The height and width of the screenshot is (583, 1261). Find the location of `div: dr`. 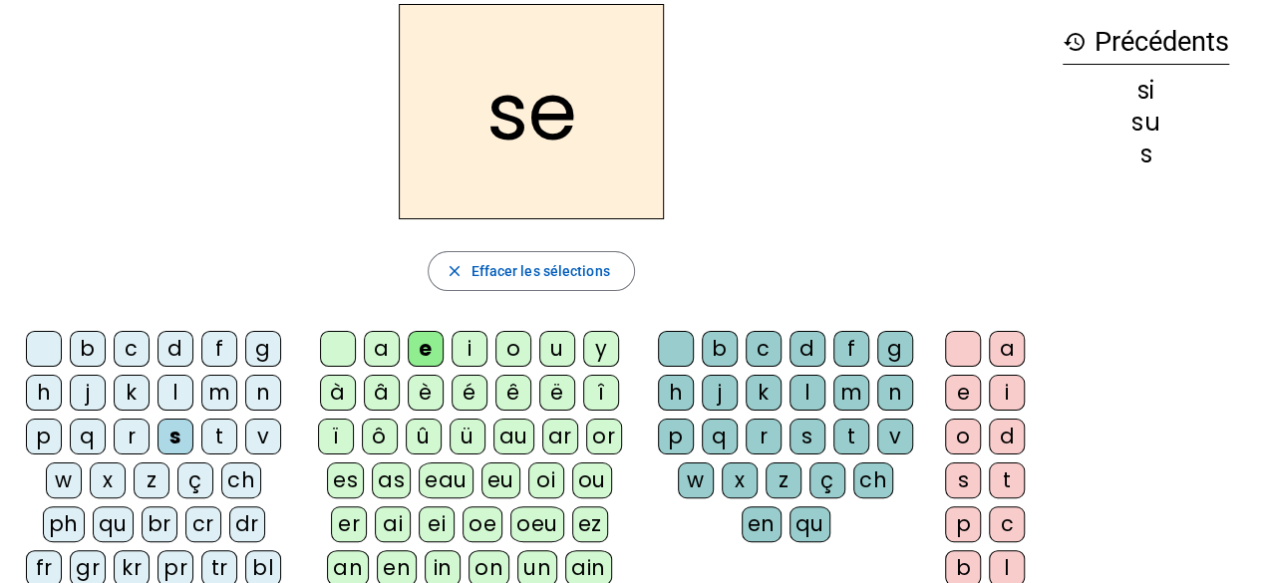

div: dr is located at coordinates (247, 524).